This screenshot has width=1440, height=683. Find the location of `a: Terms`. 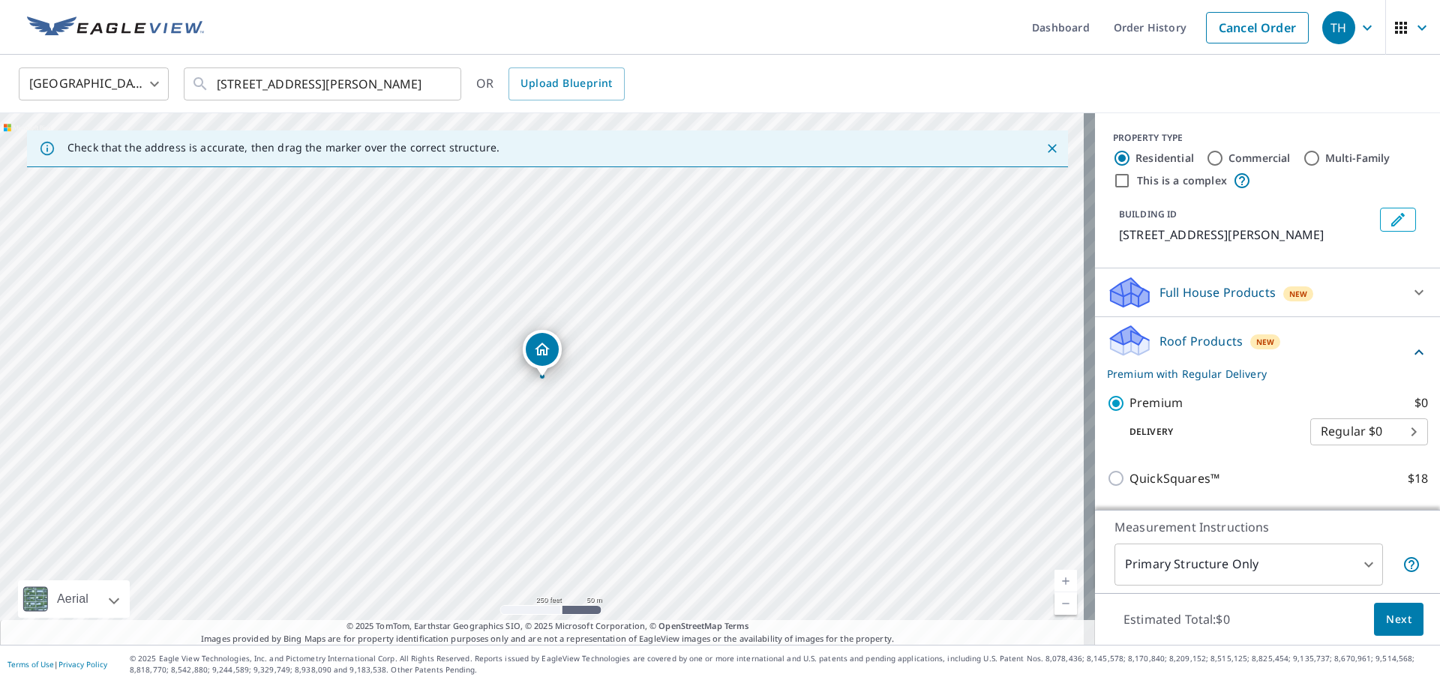

a: Terms is located at coordinates (737, 626).